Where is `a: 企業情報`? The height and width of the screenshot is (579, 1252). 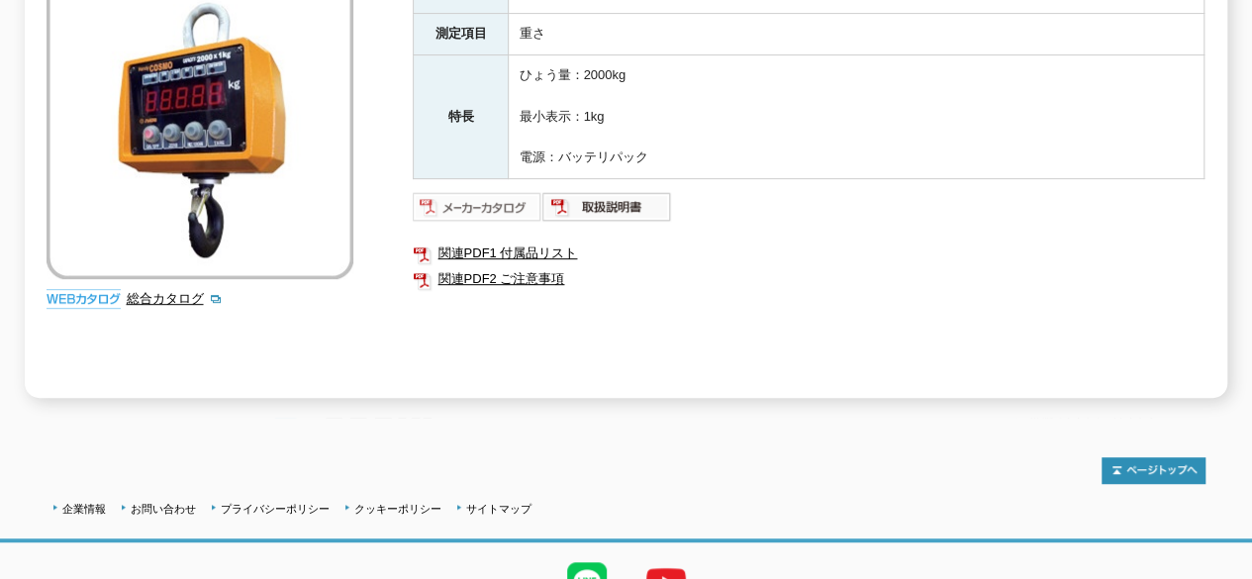
a: 企業情報 is located at coordinates (84, 509).